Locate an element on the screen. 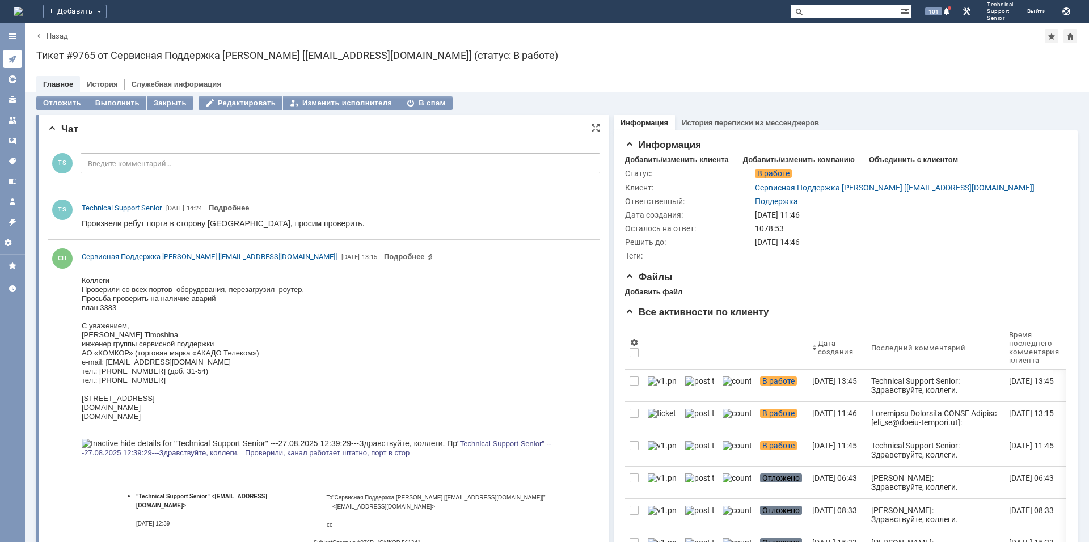  a: Поддержка is located at coordinates (777, 201).